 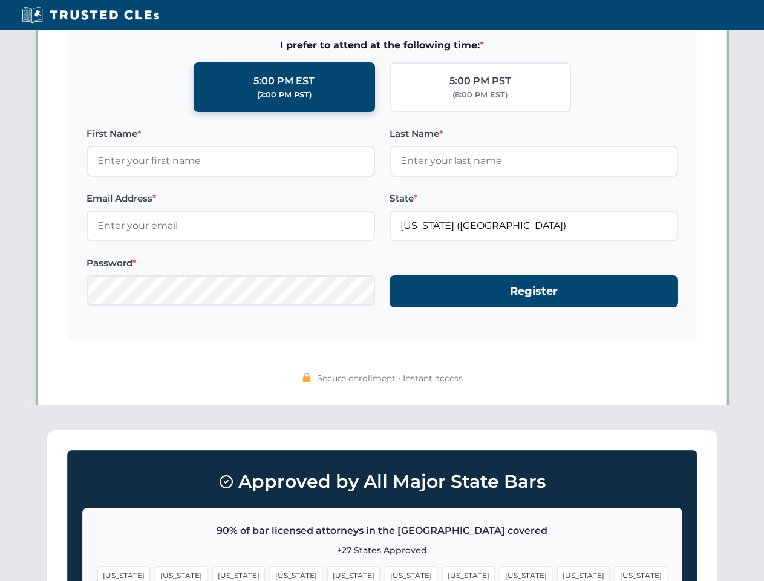 I want to click on input: Enter your last name, so click(x=534, y=161).